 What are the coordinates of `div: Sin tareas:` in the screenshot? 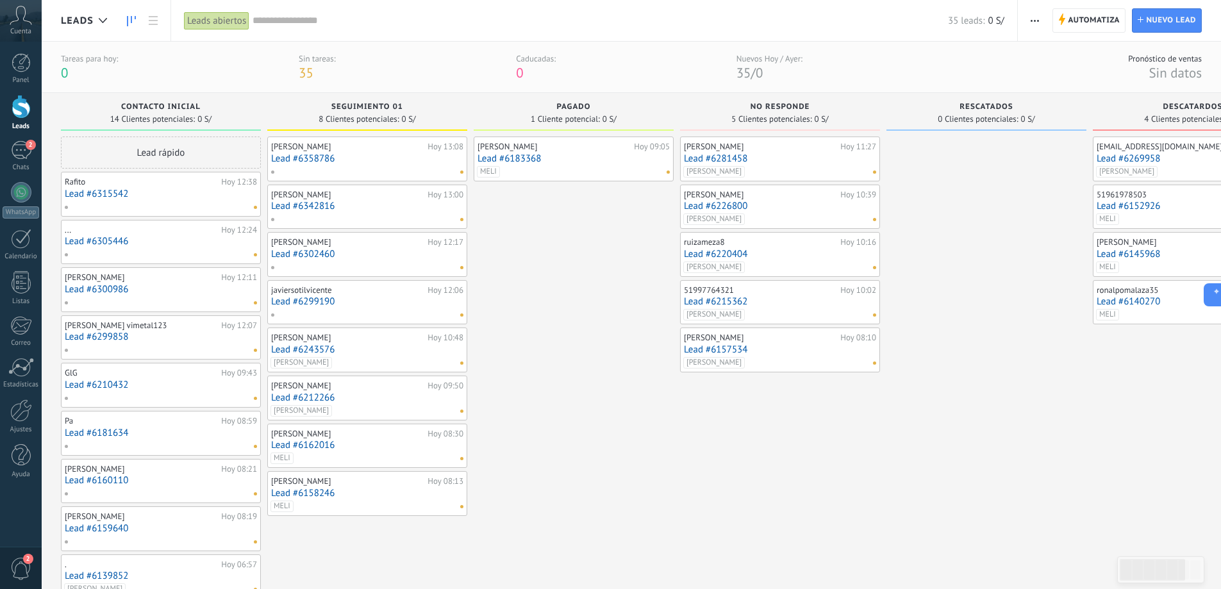 It's located at (317, 58).